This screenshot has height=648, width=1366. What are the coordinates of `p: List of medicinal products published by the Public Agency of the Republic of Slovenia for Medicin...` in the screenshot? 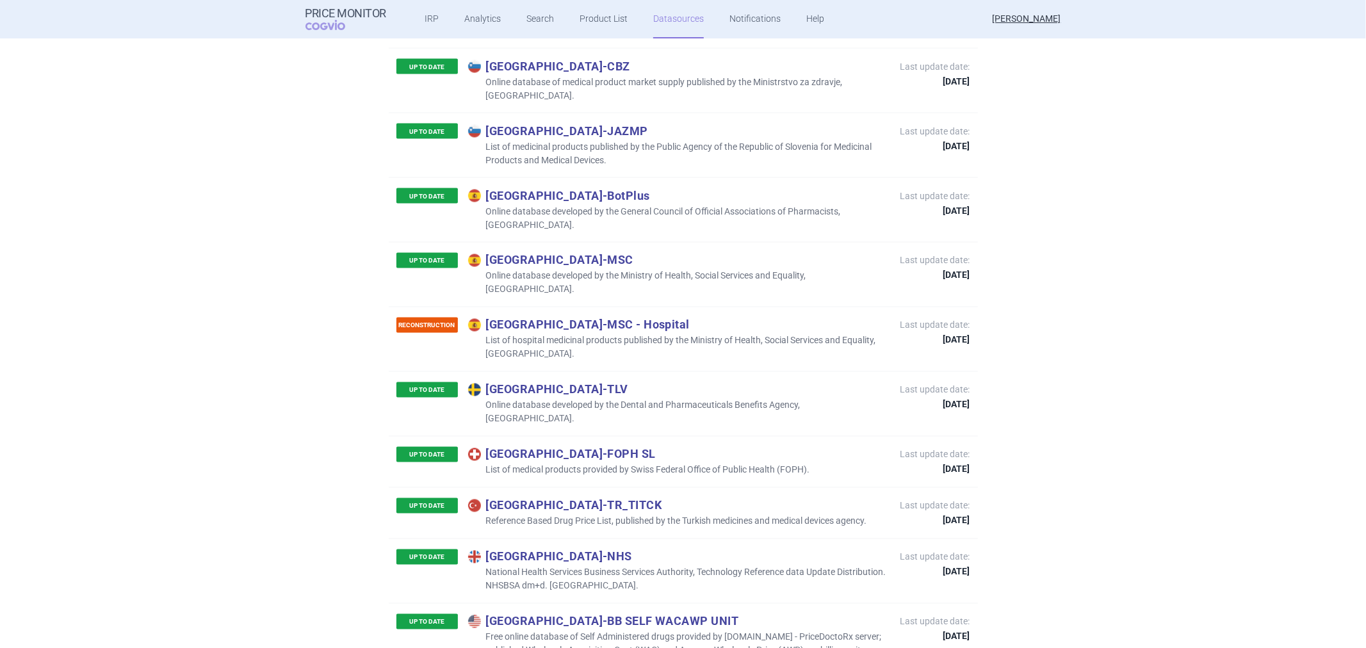 It's located at (677, 154).